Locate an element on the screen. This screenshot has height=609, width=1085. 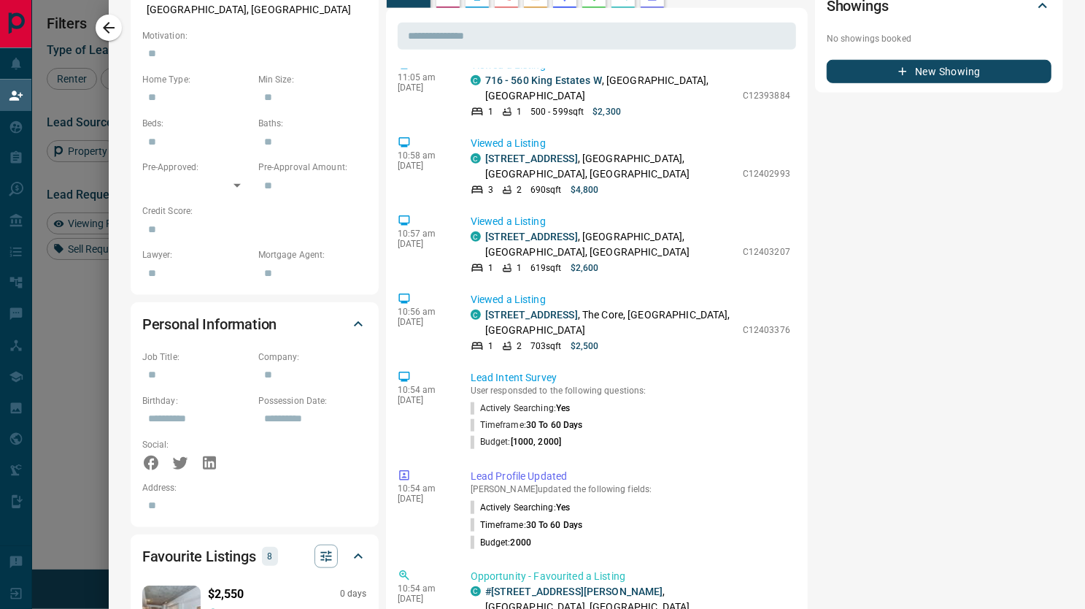
div: Favourite Listings8 is located at coordinates (255, 556).